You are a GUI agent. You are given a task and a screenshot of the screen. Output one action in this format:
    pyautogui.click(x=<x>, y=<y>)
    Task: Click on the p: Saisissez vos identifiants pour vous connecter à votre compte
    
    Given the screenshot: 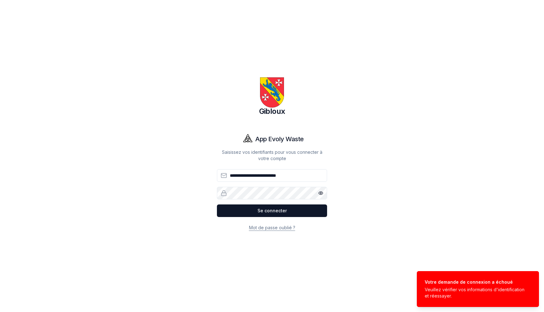 What is the action you would take?
    pyautogui.click(x=272, y=156)
    